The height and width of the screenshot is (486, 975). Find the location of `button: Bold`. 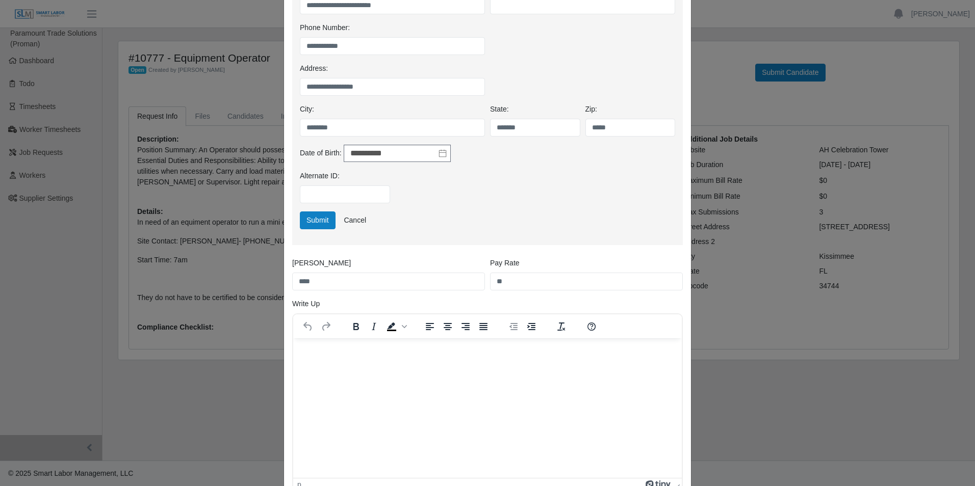

button: Bold is located at coordinates (356, 327).